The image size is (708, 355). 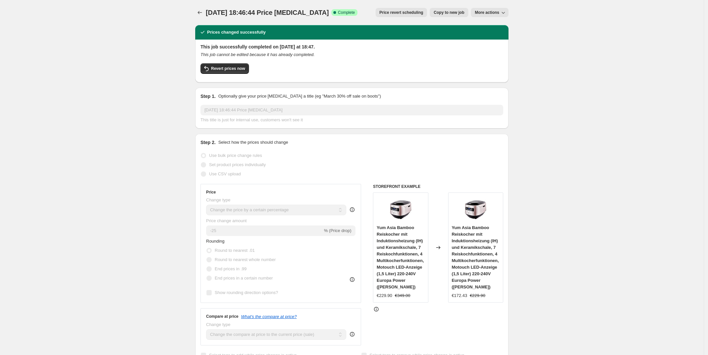 I want to click on strike: €229.90, so click(x=477, y=296).